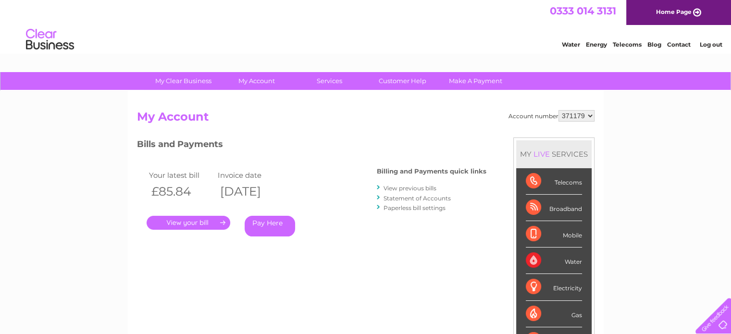  Describe the element at coordinates (181, 191) in the screenshot. I see `th: £85.84` at that location.